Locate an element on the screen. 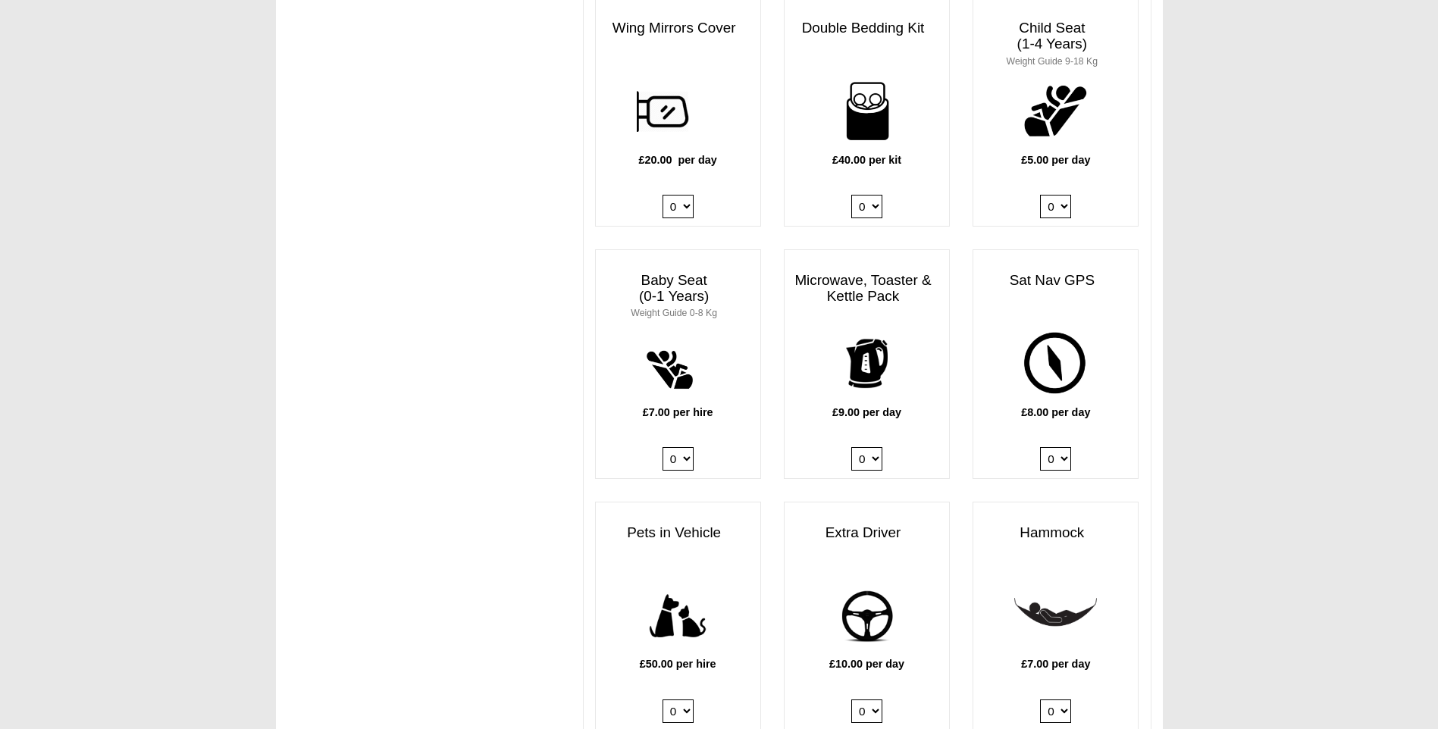 Image resolution: width=1438 pixels, height=729 pixels. img: gps.png is located at coordinates (1055, 363).